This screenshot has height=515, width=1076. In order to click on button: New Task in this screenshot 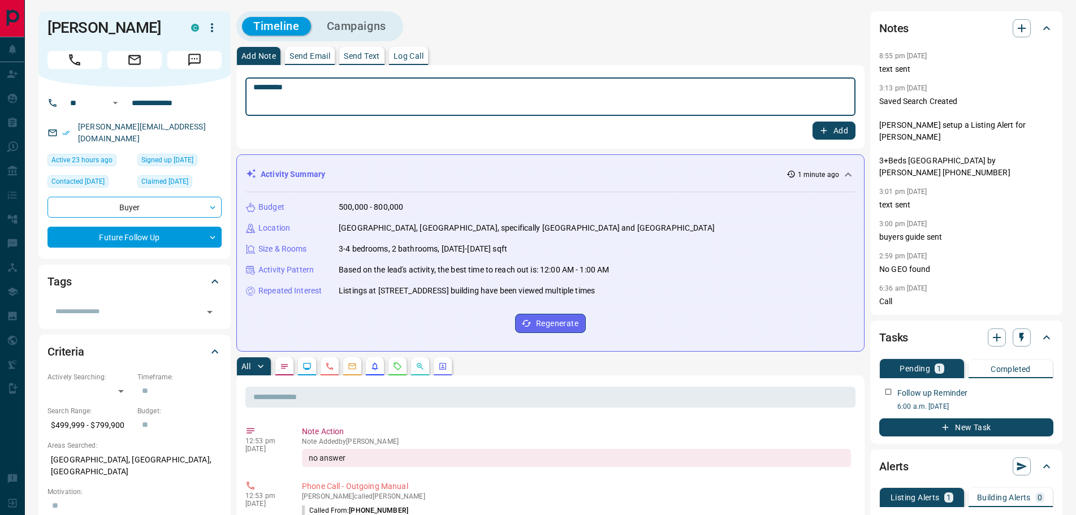, I will do `click(966, 427)`.